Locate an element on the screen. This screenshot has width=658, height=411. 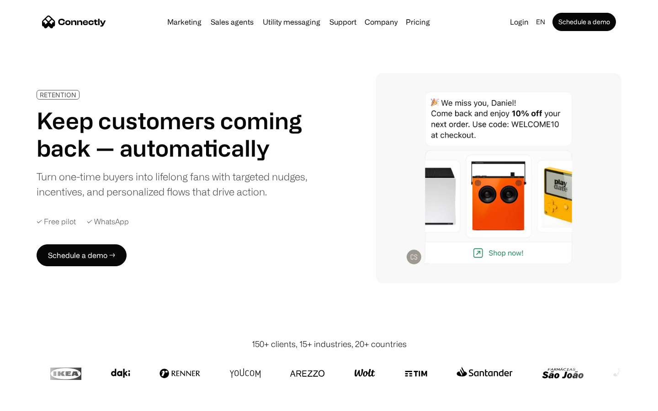
div: Turn one-time buyers into lifelong fans with targeted nudges, incentives, and personalized flows ... is located at coordinates (175, 184).